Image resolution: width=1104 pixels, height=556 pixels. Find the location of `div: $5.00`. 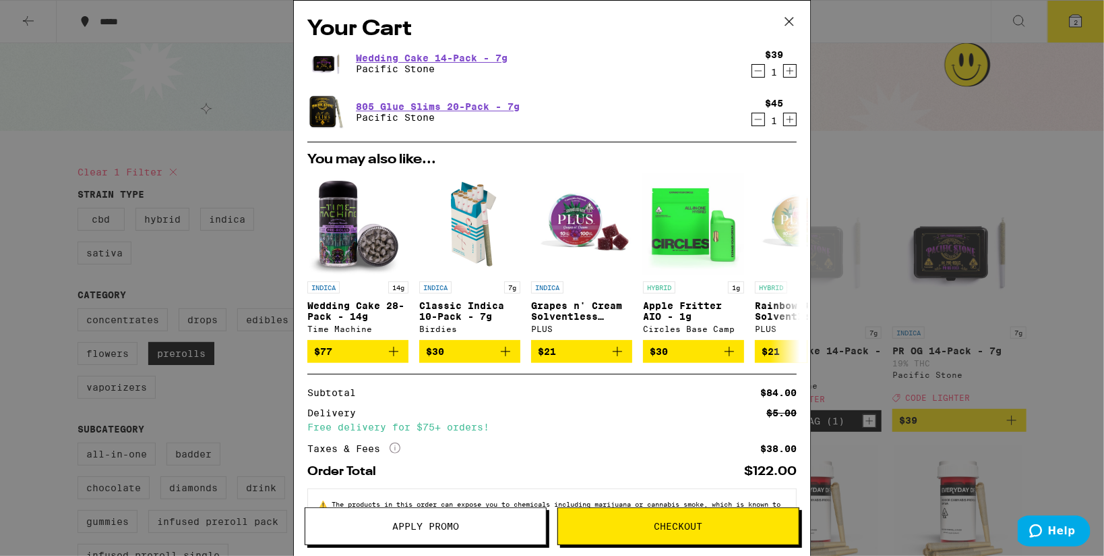

div: $5.00 is located at coordinates (781, 413).